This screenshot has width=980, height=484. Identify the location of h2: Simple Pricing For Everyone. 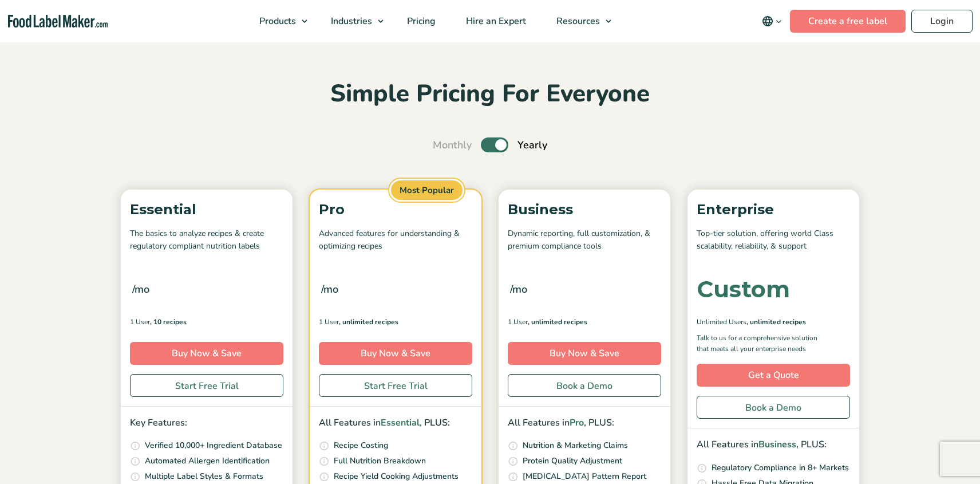
(490, 94).